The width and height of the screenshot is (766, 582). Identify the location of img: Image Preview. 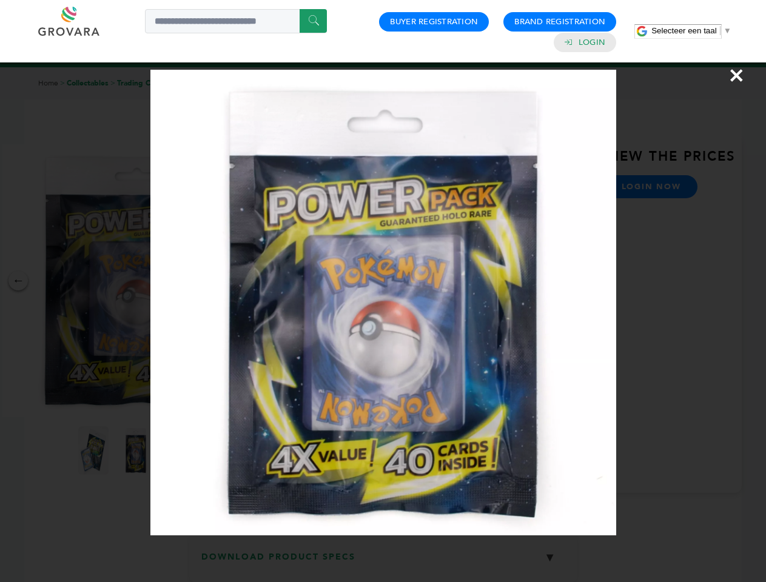
(383, 303).